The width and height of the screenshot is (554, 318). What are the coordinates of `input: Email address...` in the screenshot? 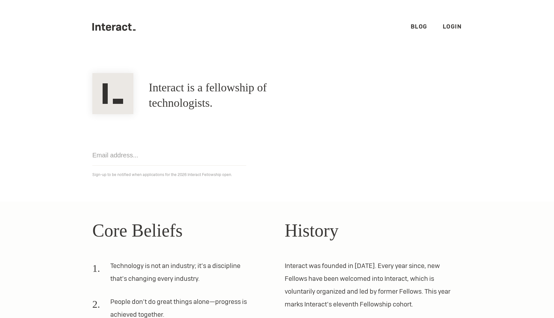 It's located at (169, 155).